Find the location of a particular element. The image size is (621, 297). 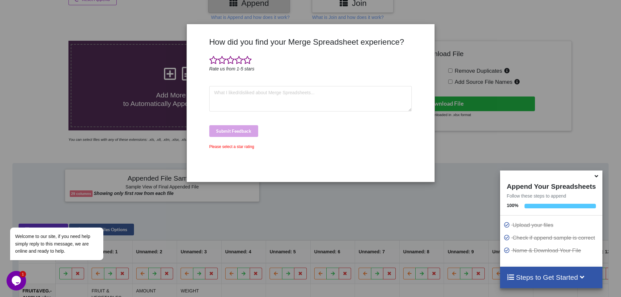

h4: Steps to Get Started is located at coordinates (551, 277).